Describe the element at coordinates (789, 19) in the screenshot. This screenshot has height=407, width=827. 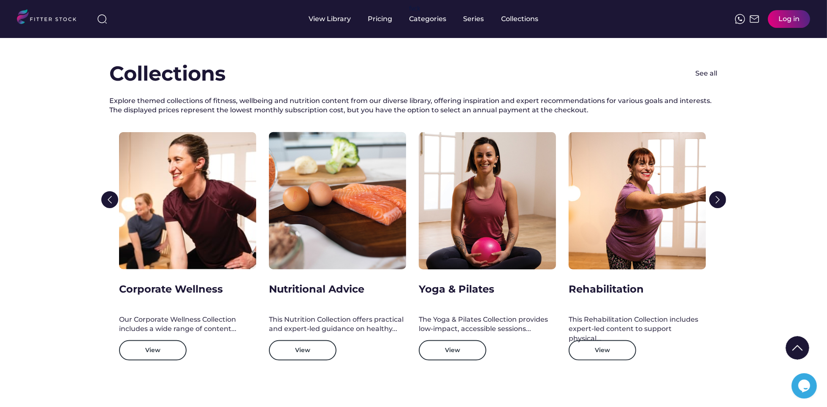
I see `div: Log in` at that location.